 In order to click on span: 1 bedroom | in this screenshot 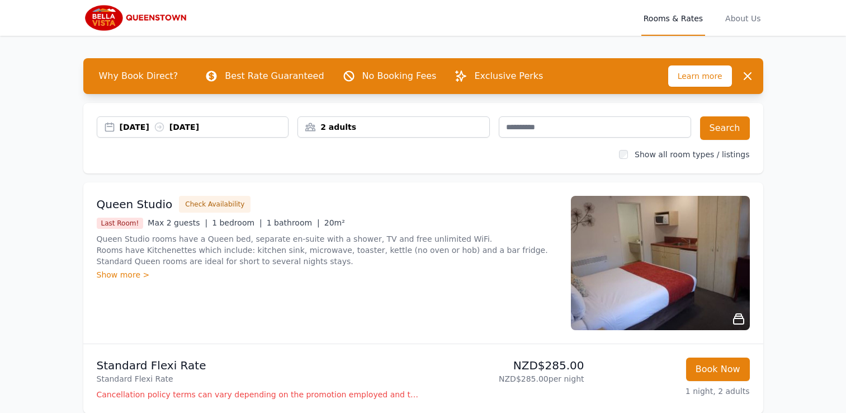, I will do `click(237, 222)`.